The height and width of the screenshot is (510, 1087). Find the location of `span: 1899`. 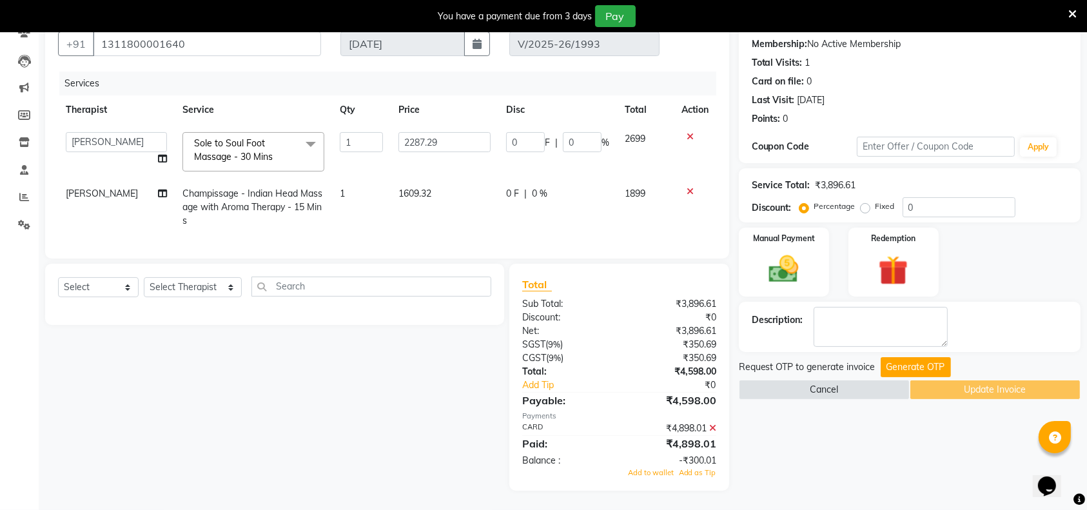

span: 1899 is located at coordinates (635, 193).